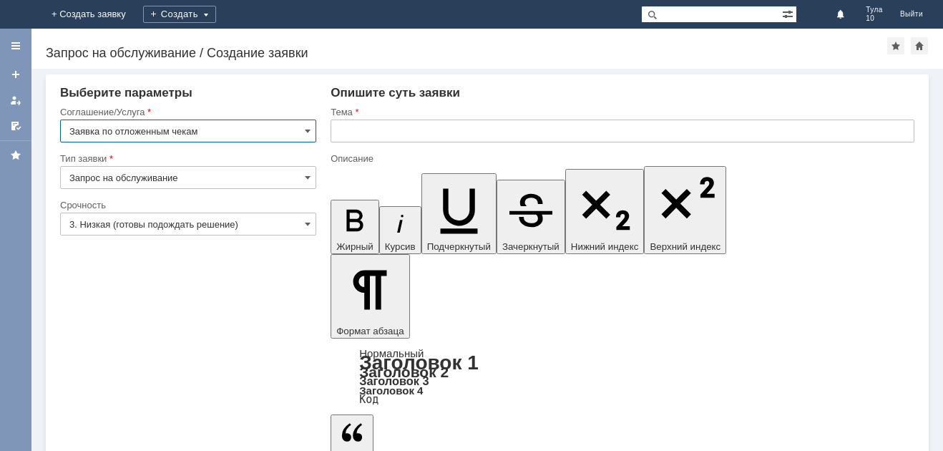 The image size is (943, 451). What do you see at coordinates (531, 217) in the screenshot?
I see `button: Зачеркнутый` at bounding box center [531, 217].